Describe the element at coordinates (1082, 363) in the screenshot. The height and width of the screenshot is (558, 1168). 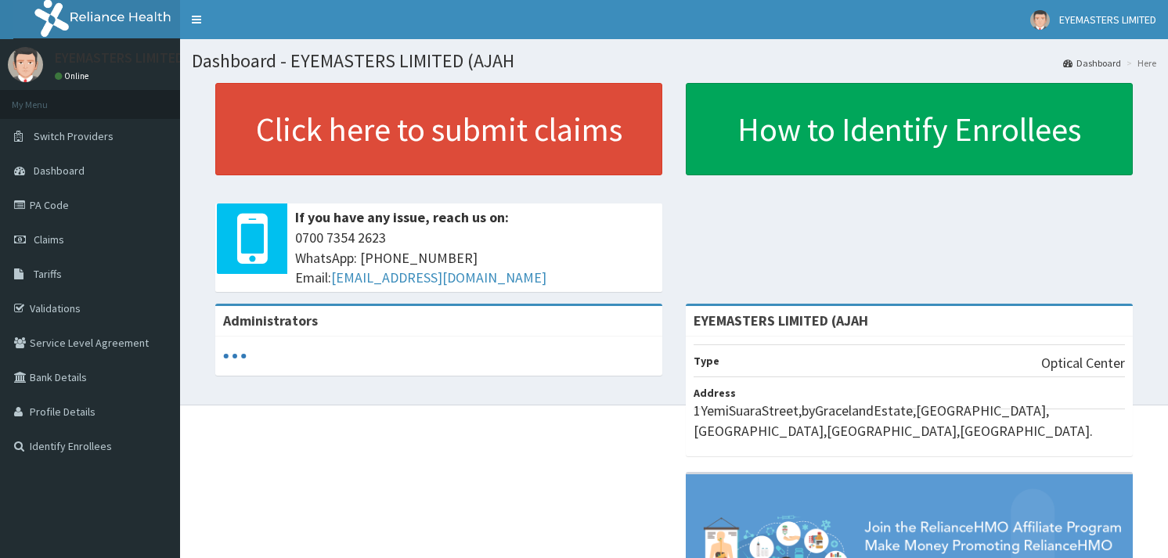
I see `p: Optical Center` at that location.